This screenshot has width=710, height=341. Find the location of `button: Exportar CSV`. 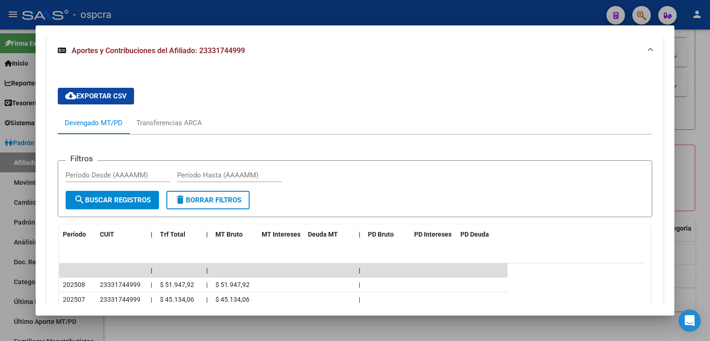

button: Exportar CSV is located at coordinates (96, 96).